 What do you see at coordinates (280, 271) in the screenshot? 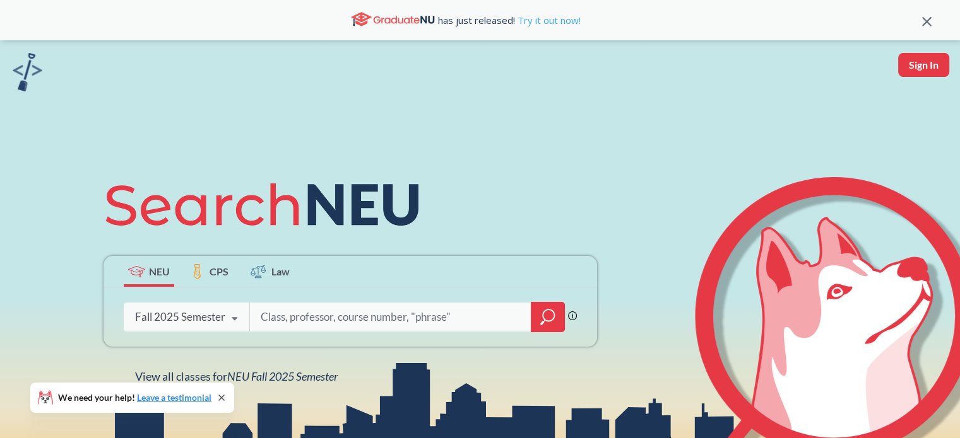
I see `span: Law` at bounding box center [280, 271].